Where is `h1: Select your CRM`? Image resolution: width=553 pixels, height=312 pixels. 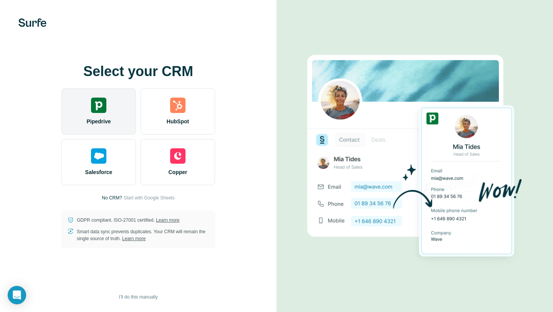
h1: Select your CRM is located at coordinates (138, 71).